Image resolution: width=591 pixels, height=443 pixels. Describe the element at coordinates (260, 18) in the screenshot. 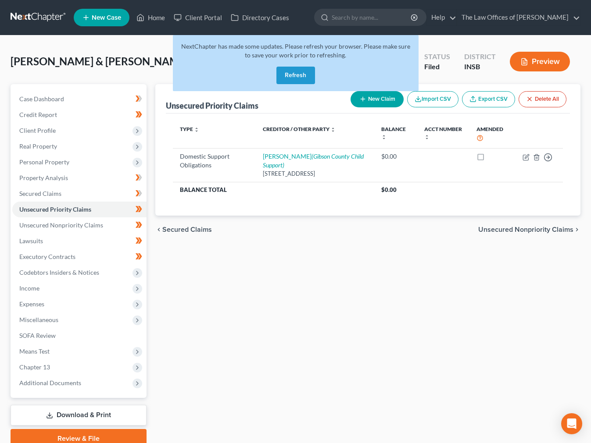

I see `a: Directory Cases` at that location.